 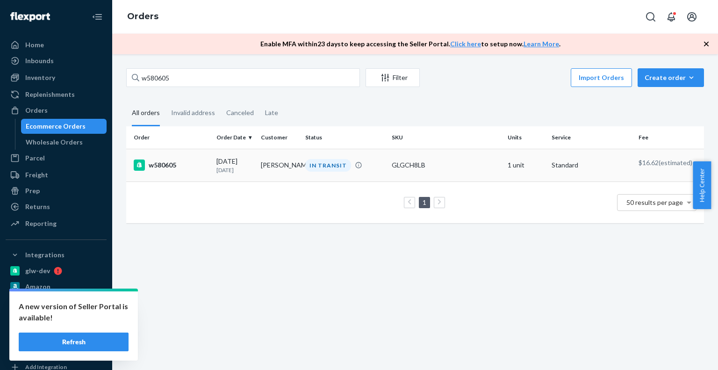 What do you see at coordinates (97, 17) in the screenshot?
I see `button: Close Navigation` at bounding box center [97, 17].